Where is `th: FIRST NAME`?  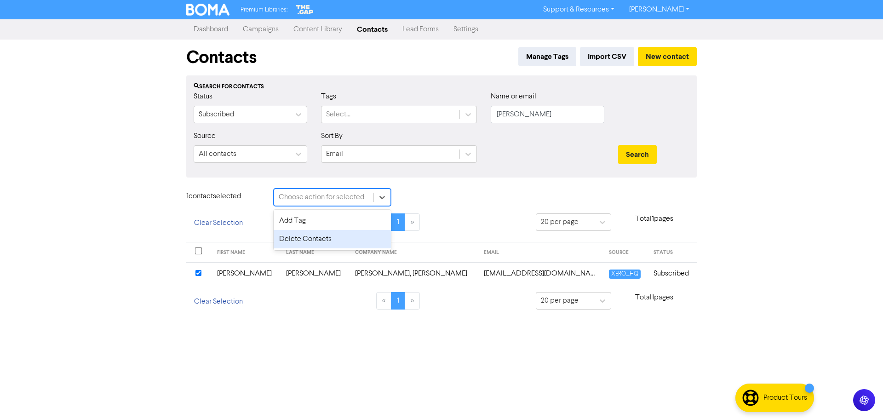
th: FIRST NAME is located at coordinates (246, 253).